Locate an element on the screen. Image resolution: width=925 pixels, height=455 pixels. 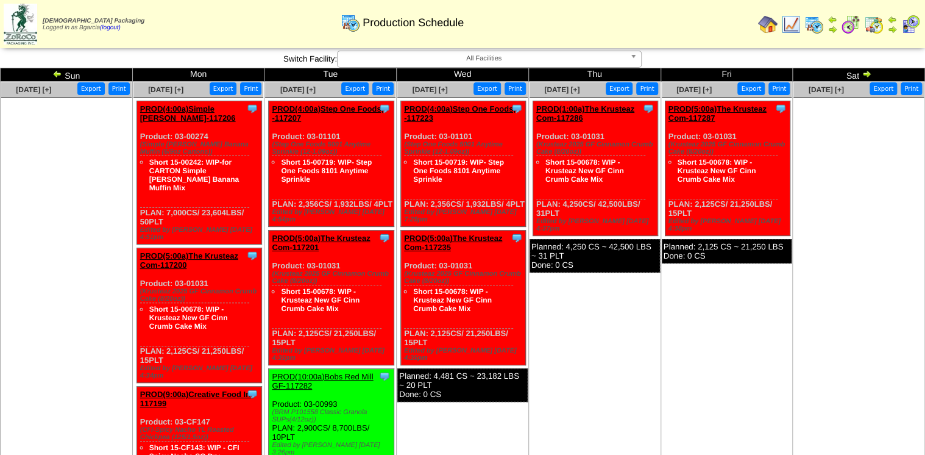
span: All Facilities is located at coordinates (484, 59).